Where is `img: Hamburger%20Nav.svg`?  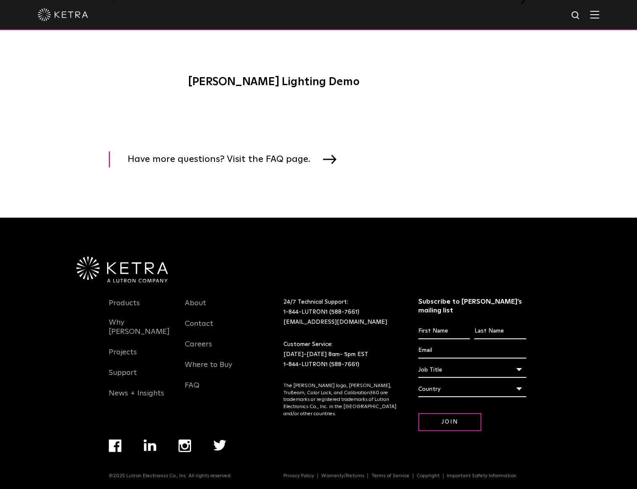
img: Hamburger%20Nav.svg is located at coordinates (594, 14).